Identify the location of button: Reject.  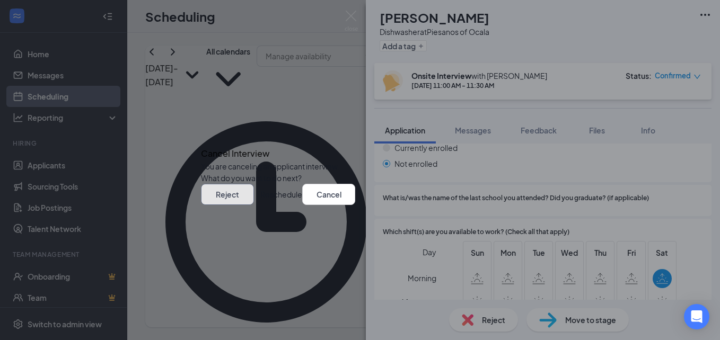
(227, 195).